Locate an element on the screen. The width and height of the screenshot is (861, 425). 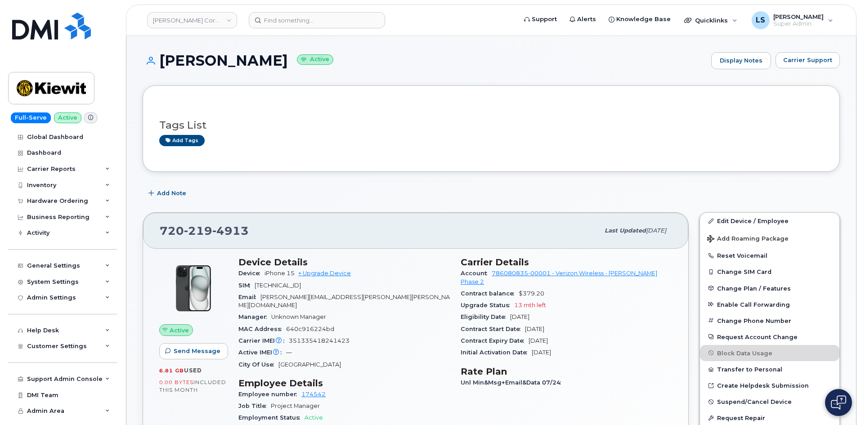
span: MAC Address is located at coordinates (262, 329).